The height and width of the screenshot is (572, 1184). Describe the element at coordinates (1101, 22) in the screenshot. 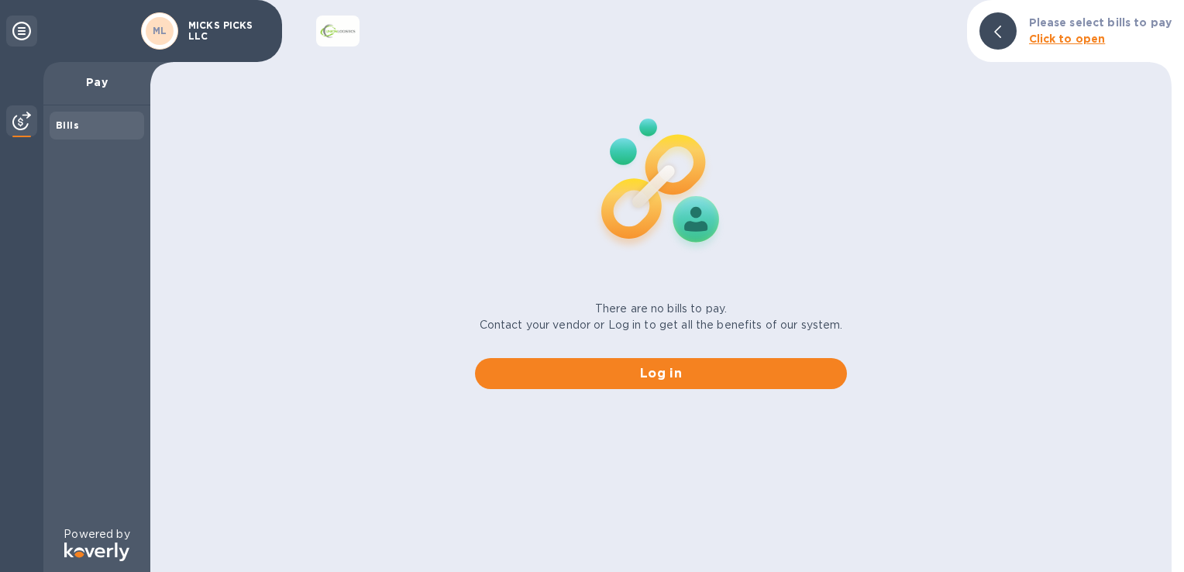

I see `b: Please select bills to pay` at that location.